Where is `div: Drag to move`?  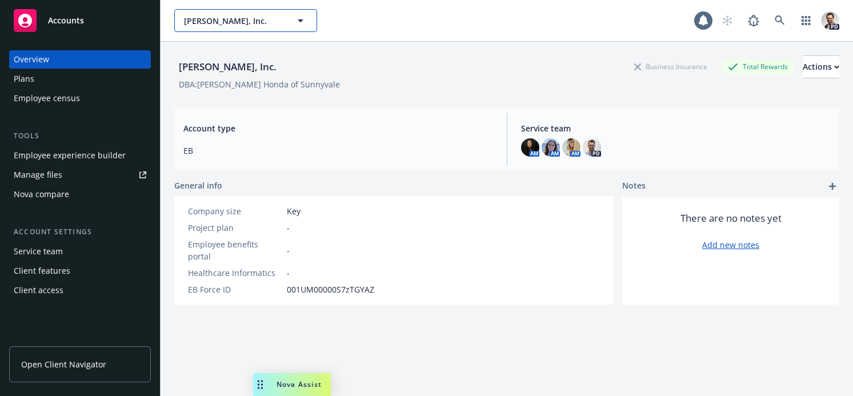
div: Drag to move is located at coordinates (260, 384).